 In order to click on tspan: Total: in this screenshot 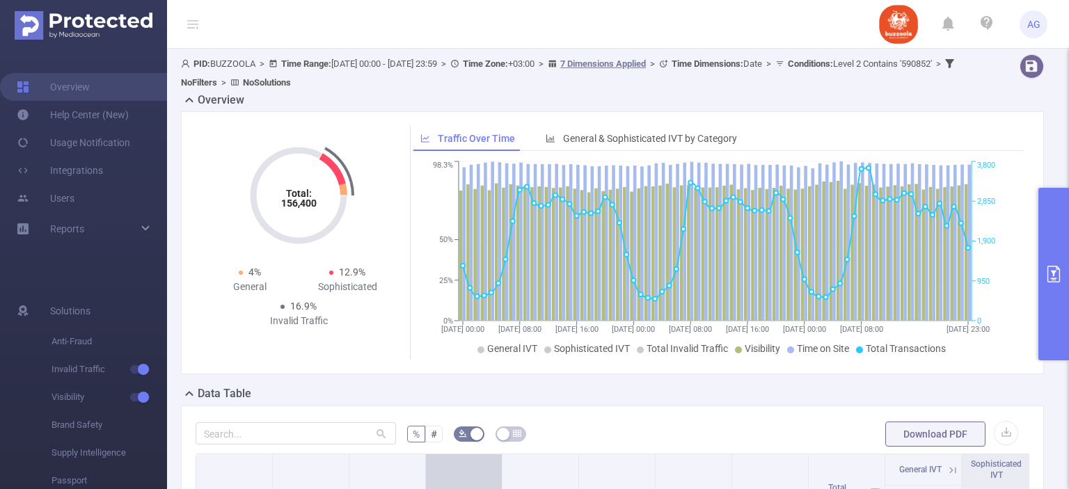, I will do `click(299, 194)`.